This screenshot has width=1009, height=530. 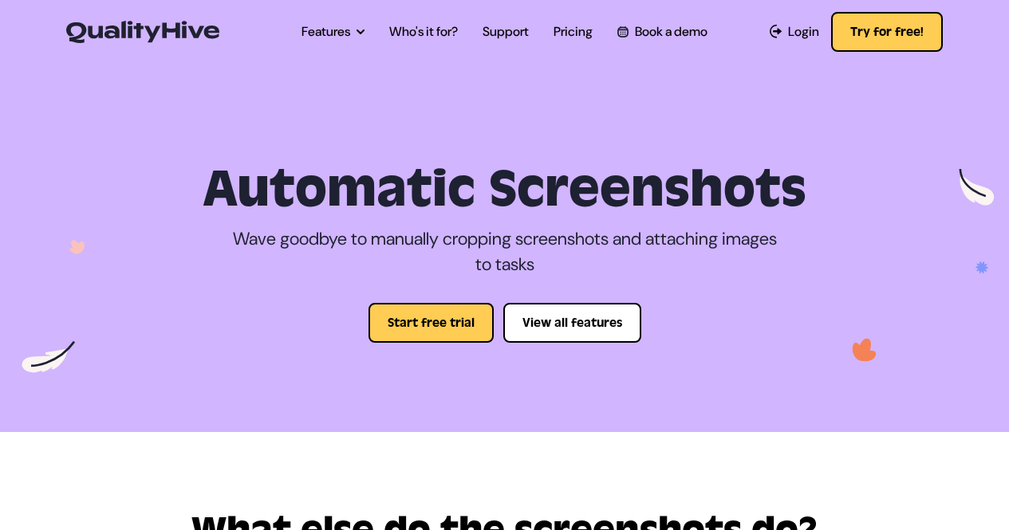 I want to click on img: QualityHive - Bug Tracking Tool, so click(x=143, y=32).